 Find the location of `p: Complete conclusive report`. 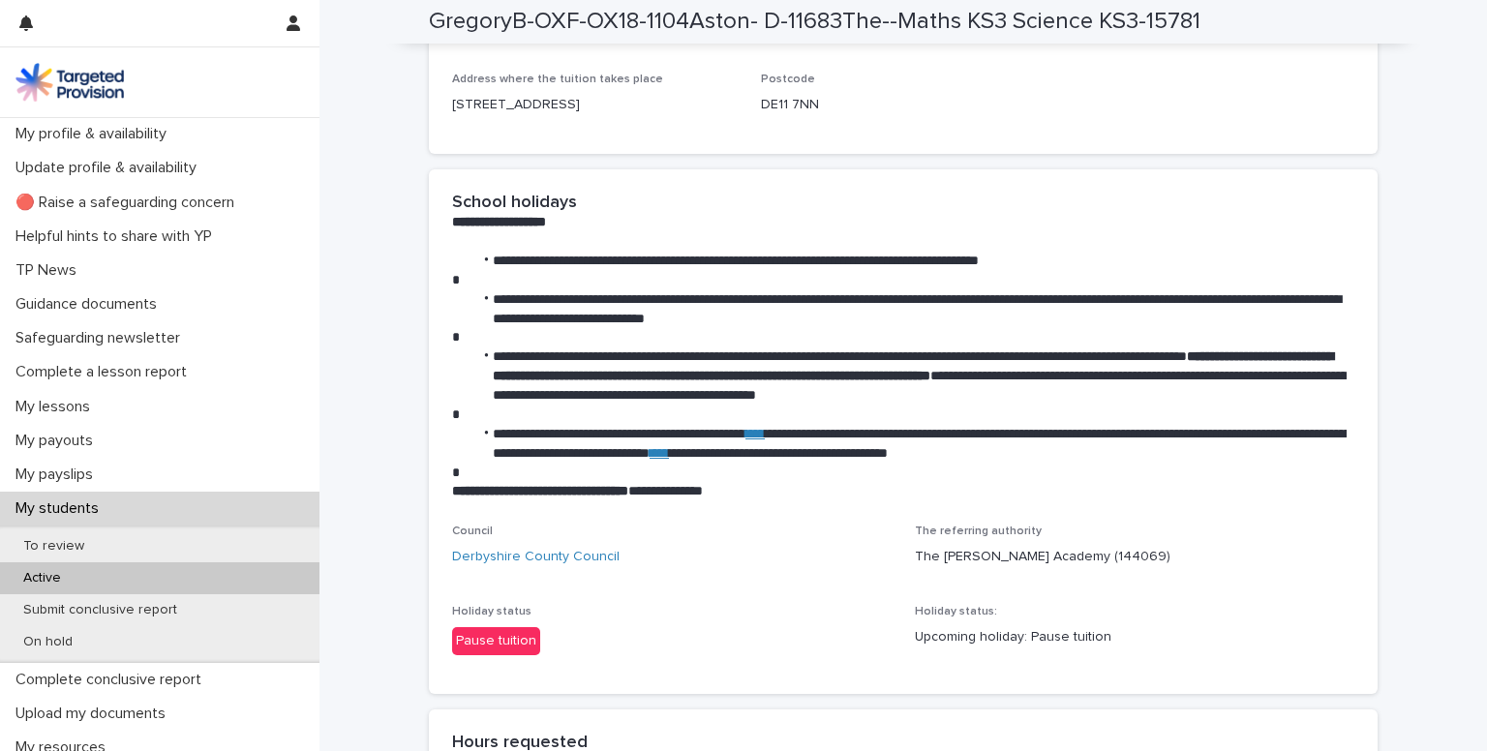

p: Complete conclusive report is located at coordinates (112, 679).